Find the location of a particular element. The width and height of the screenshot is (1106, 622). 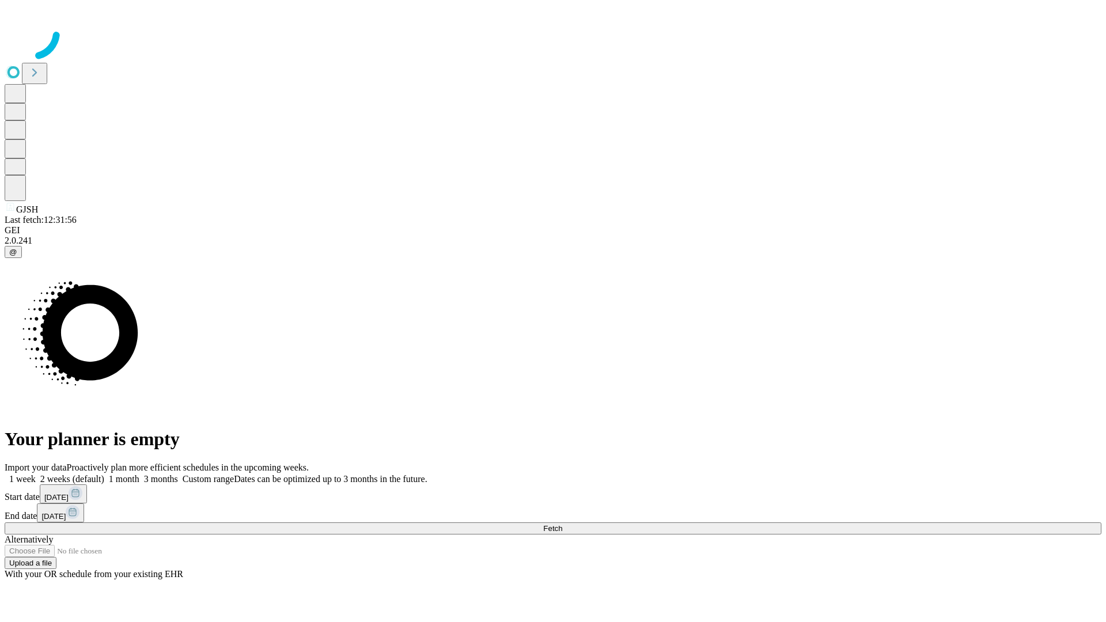

div: End date is located at coordinates (553, 512).